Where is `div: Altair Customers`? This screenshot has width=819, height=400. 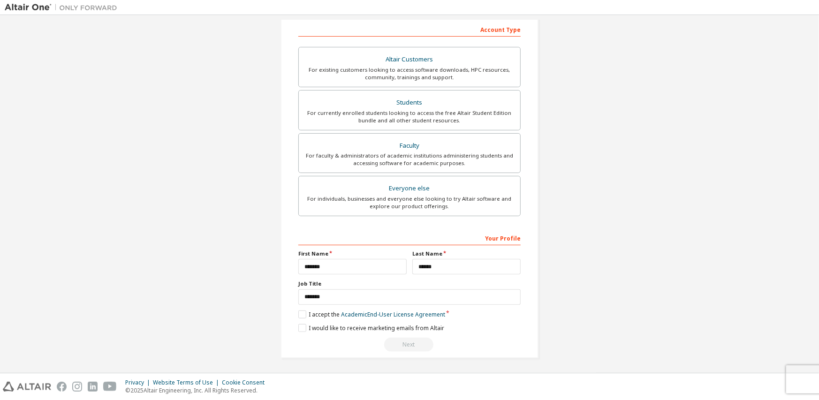 div: Altair Customers is located at coordinates (410, 60).